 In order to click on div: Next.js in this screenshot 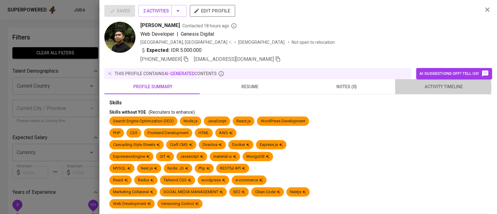, I will do `click(149, 168)`.